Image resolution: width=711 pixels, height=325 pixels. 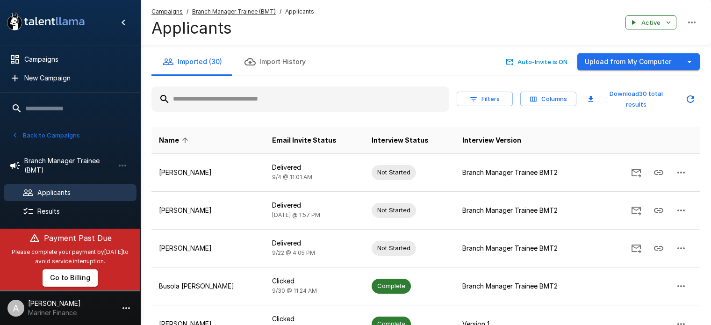 What do you see at coordinates (192, 62) in the screenshot?
I see `button: Imported (30)` at bounding box center [192, 62].